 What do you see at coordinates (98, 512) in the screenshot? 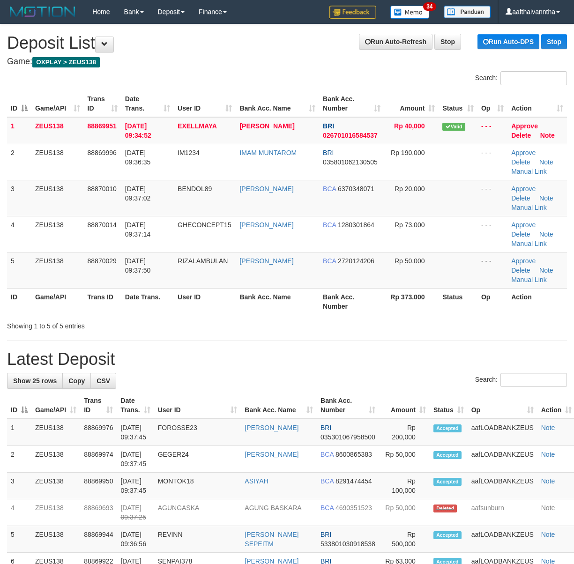
I see `td: 88869693` at bounding box center [98, 512].